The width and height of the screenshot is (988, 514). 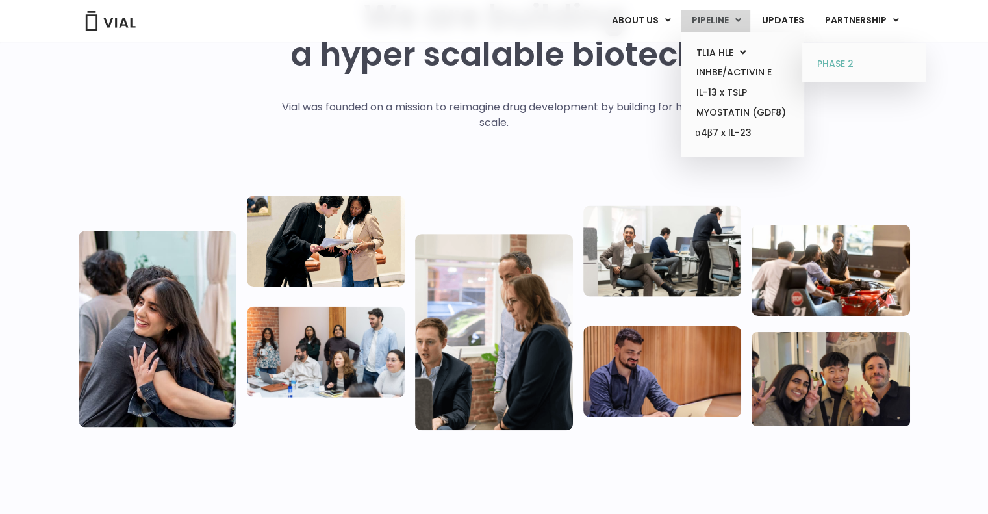 I want to click on img: Three people working in an office, so click(x=662, y=251).